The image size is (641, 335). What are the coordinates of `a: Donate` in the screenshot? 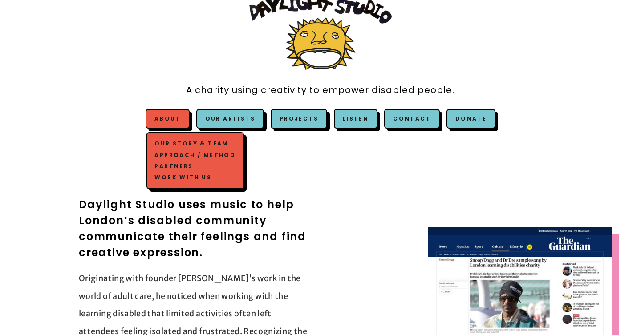 It's located at (471, 119).